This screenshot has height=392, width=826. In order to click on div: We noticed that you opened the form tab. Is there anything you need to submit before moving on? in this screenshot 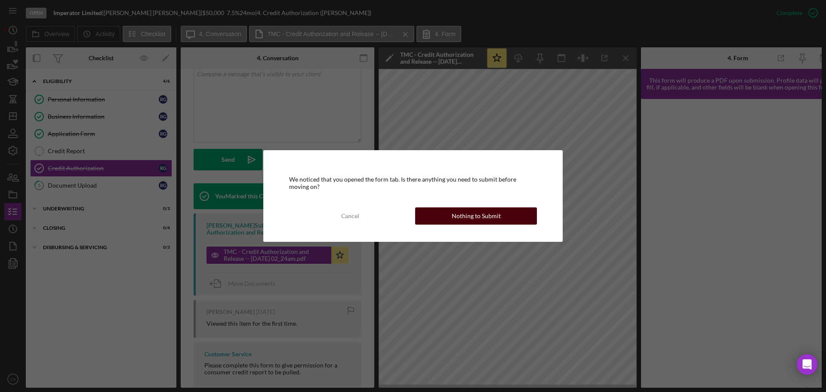, I will do `click(413, 183)`.